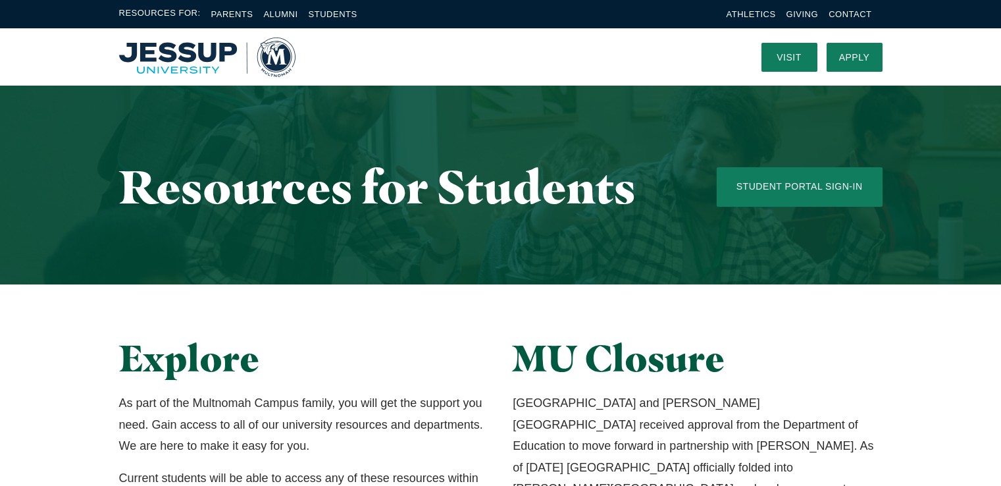 The height and width of the screenshot is (486, 1001). Describe the element at coordinates (333, 14) in the screenshot. I see `a: Students` at that location.